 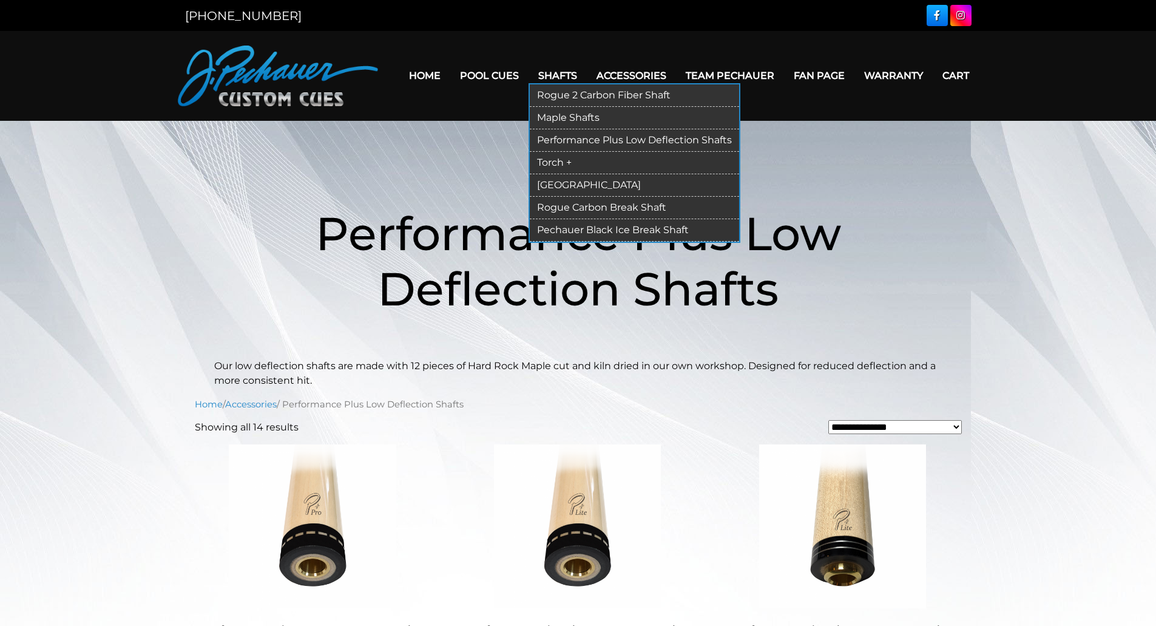 What do you see at coordinates (246, 427) in the screenshot?
I see `p: Showing all 14 results` at bounding box center [246, 427].